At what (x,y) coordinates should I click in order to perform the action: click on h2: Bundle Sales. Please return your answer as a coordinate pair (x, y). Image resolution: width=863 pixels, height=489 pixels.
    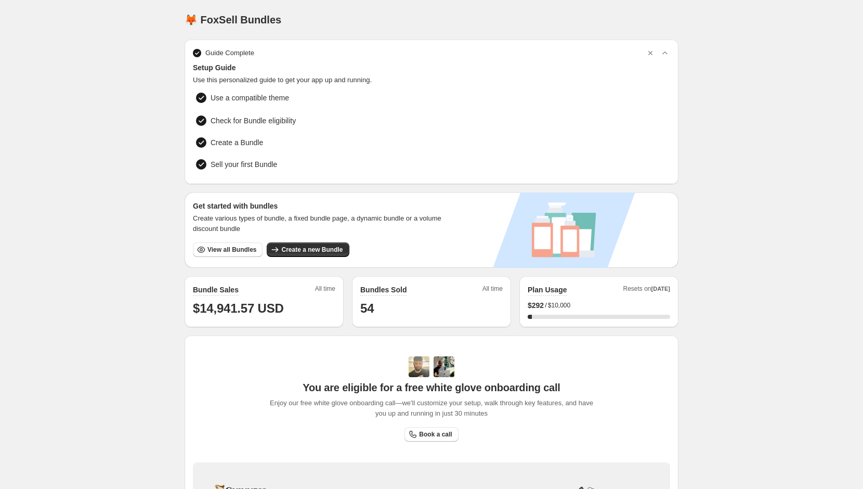
    Looking at the image, I should click on (216, 290).